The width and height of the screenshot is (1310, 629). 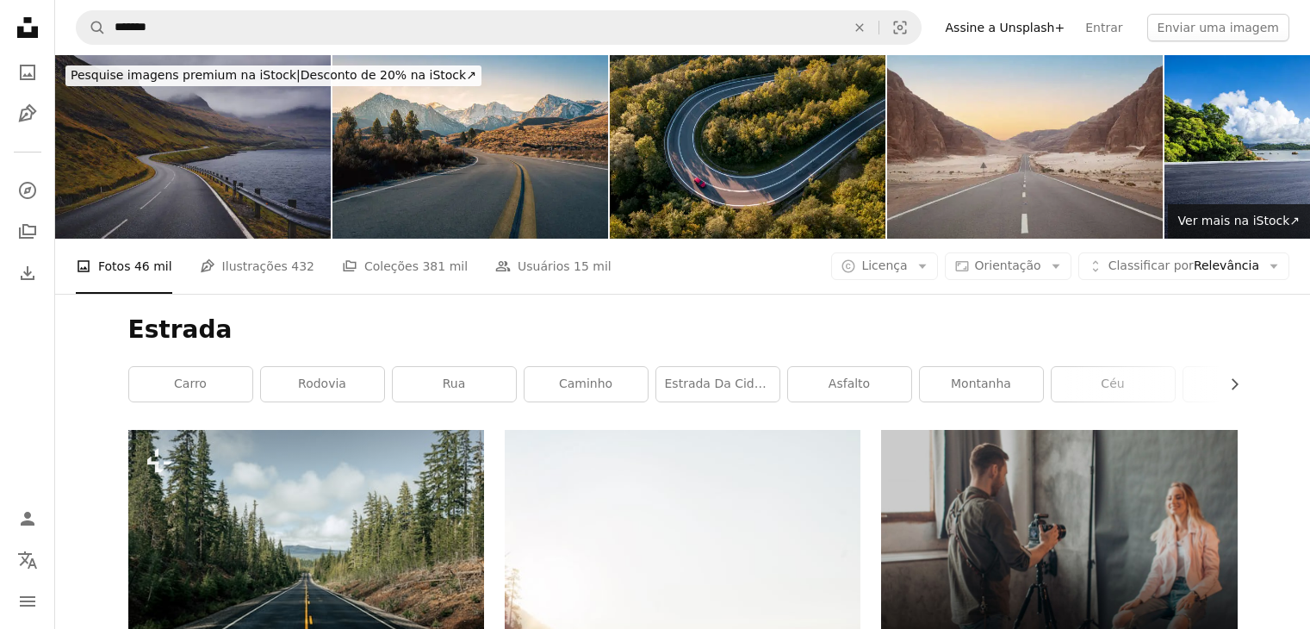 What do you see at coordinates (900, 28) in the screenshot?
I see `button: Pesquisa visual` at bounding box center [900, 28].